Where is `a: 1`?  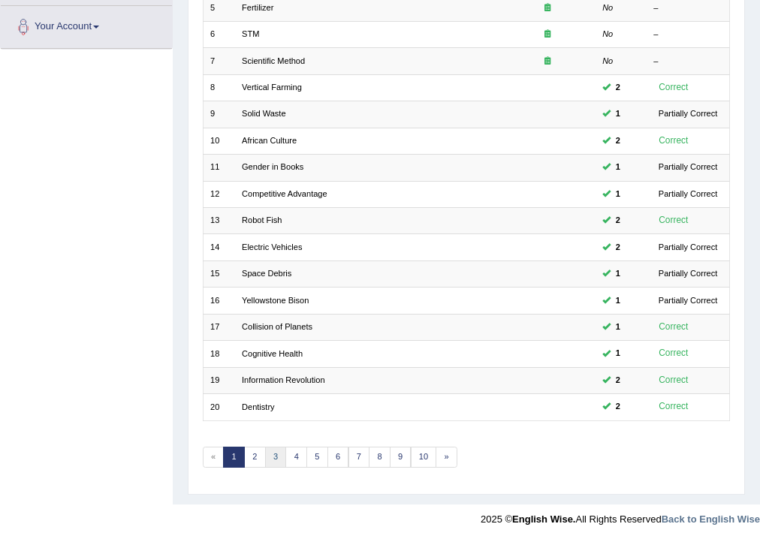
a: 1 is located at coordinates (233, 457).